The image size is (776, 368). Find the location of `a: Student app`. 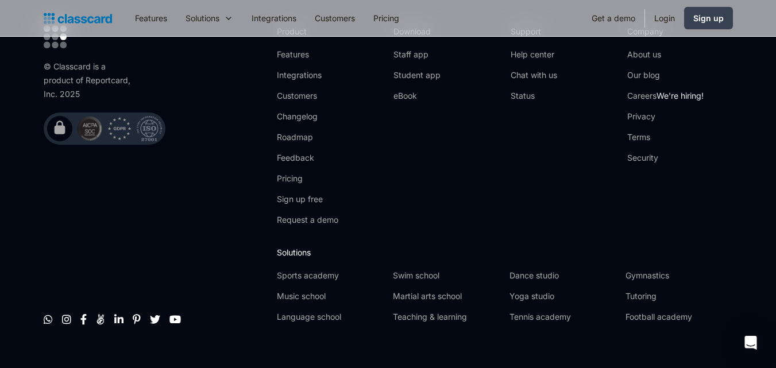

a: Student app is located at coordinates (417, 75).